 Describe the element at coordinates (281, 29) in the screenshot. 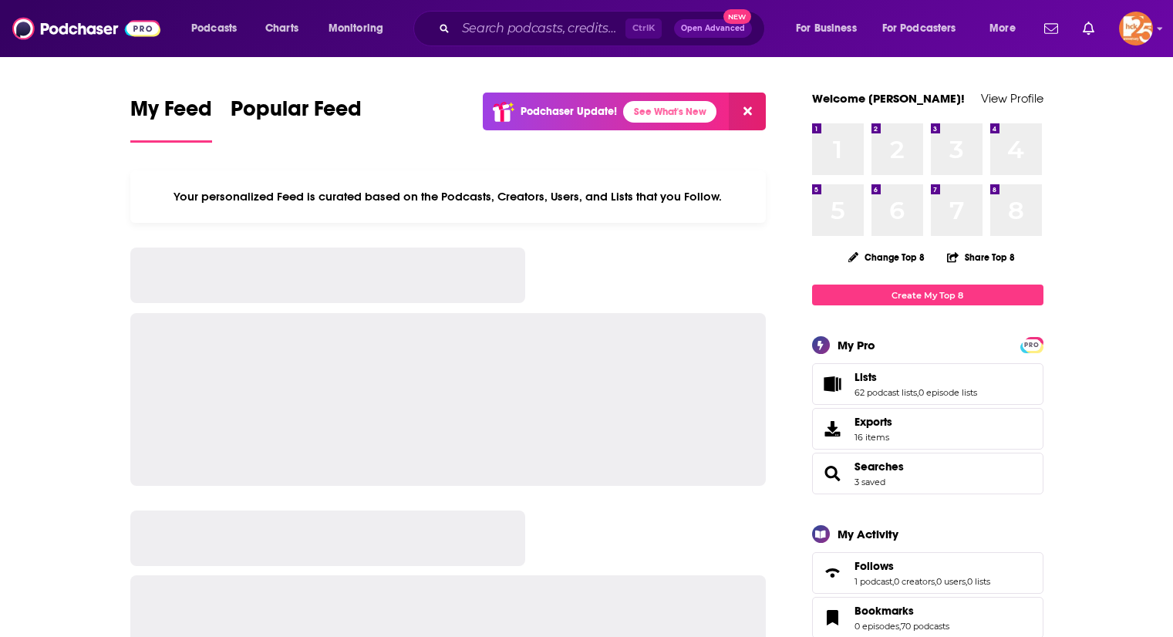

I see `a: Charts` at that location.